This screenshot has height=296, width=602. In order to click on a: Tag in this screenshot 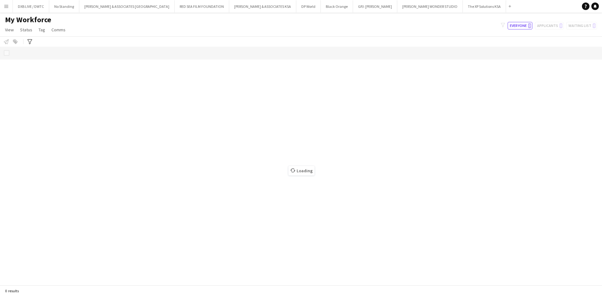, I will do `click(42, 30)`.